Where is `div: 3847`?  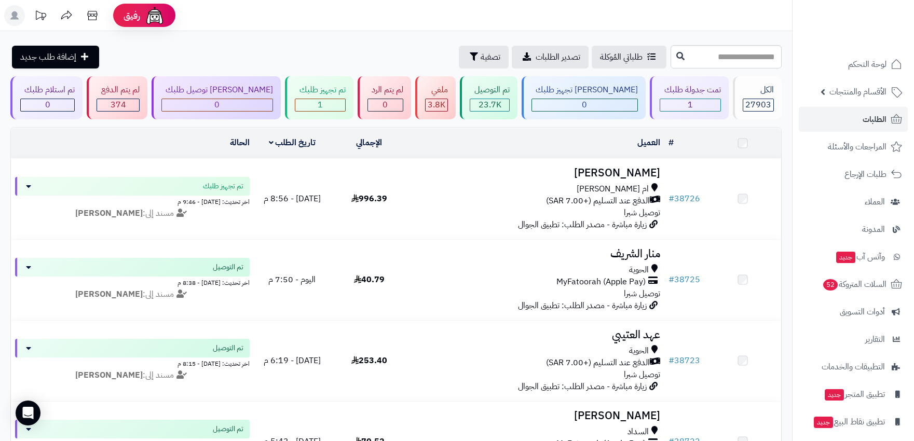
div: 3847 is located at coordinates (437, 105).